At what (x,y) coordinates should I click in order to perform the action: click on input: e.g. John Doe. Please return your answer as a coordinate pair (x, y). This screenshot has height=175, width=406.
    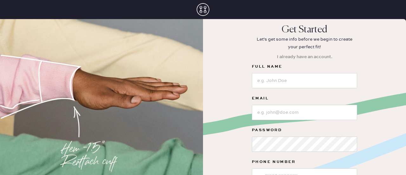
    Looking at the image, I should click on (304, 81).